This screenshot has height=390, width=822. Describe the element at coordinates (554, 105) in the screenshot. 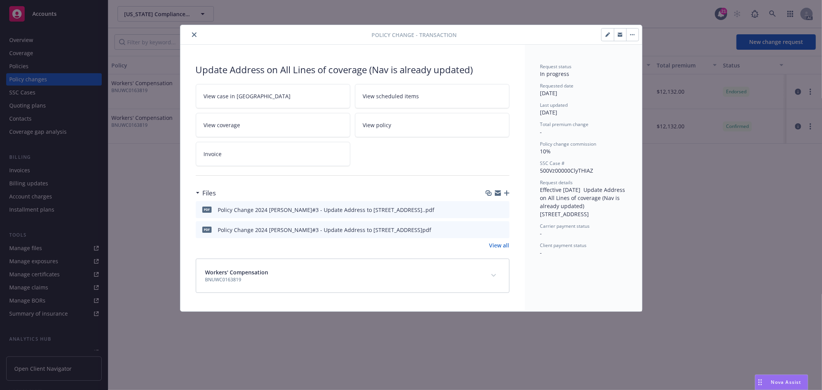

I see `span: Last updated` at that location.